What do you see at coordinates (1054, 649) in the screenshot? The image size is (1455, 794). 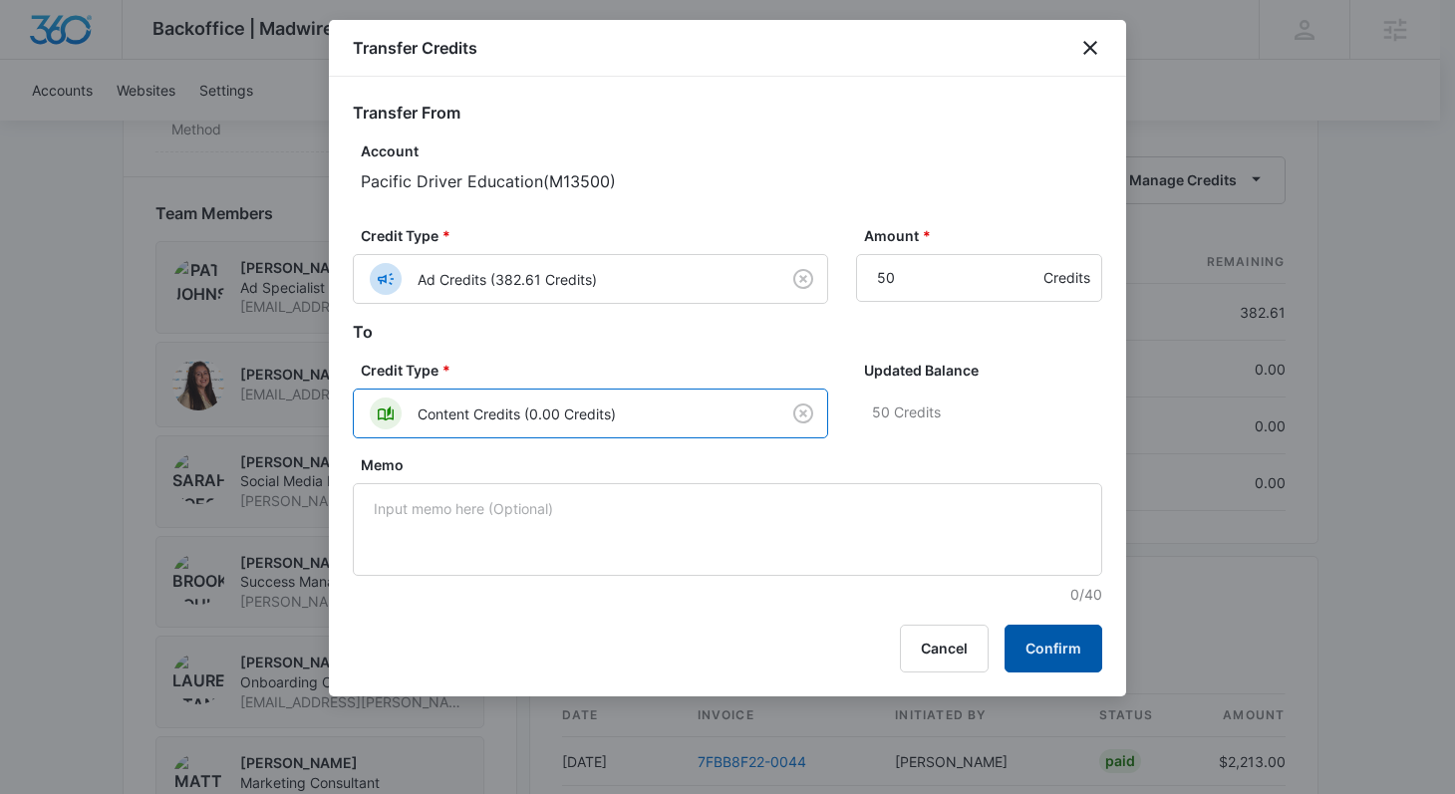 I see `button: Confirm` at bounding box center [1054, 649].